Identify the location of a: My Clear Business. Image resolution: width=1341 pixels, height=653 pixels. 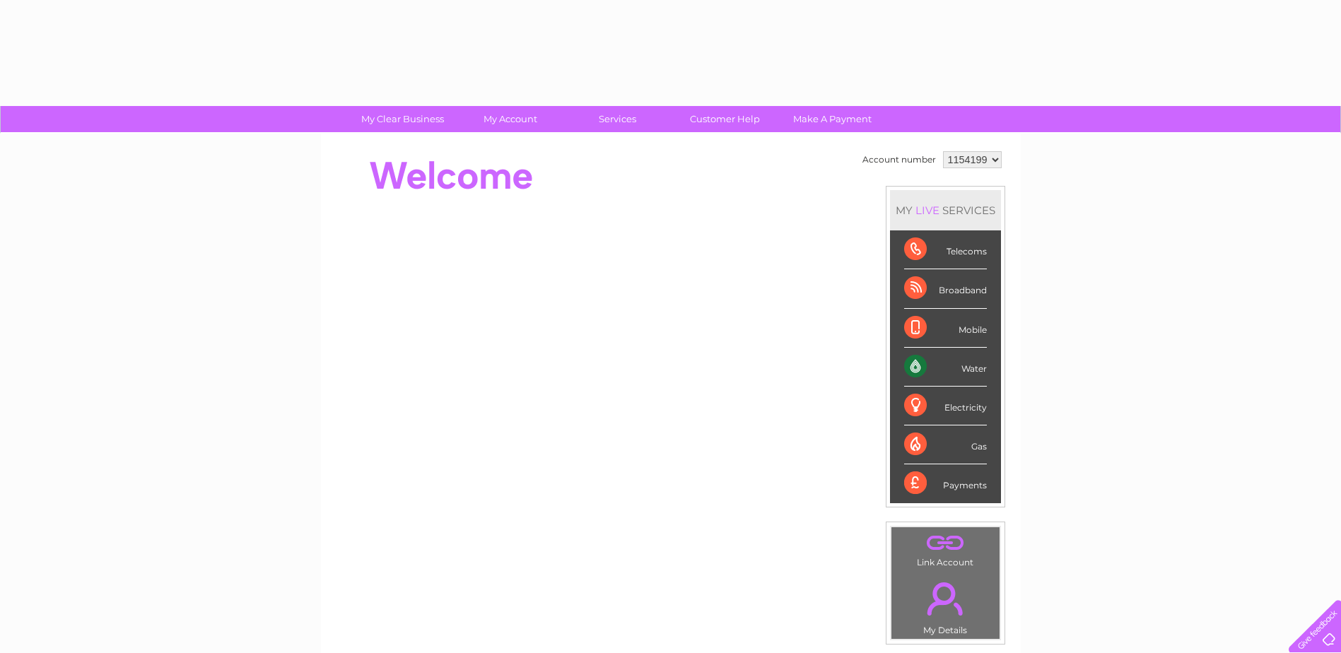
(402, 119).